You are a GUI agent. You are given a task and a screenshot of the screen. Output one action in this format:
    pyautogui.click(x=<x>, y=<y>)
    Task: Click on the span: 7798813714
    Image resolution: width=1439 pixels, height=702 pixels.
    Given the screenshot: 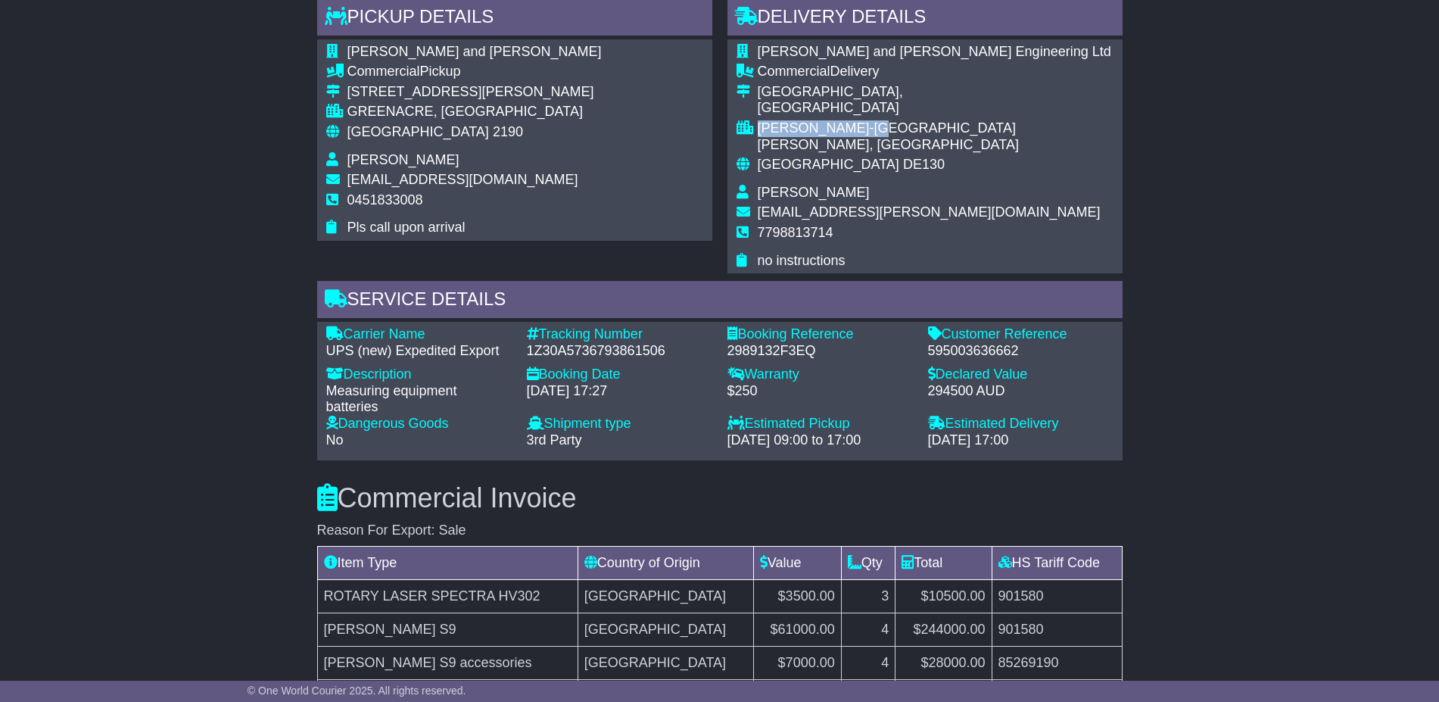 What is the action you would take?
    pyautogui.click(x=796, y=232)
    